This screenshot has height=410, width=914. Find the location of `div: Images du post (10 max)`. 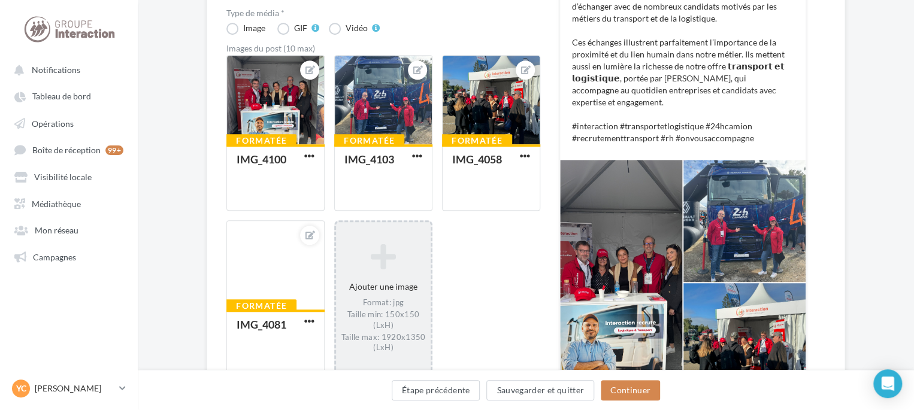

div: Images du post (10 max) is located at coordinates (384, 49).